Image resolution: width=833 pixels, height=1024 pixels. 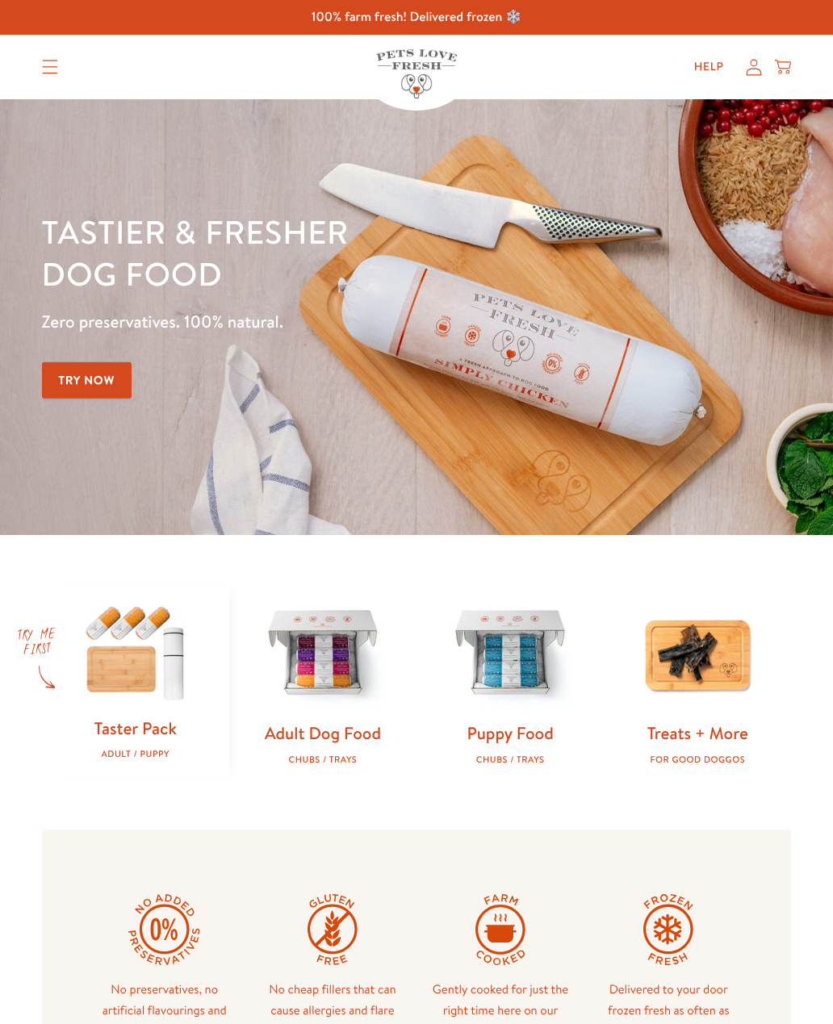 What do you see at coordinates (509, 733) in the screenshot?
I see `a: Puppy Food` at bounding box center [509, 733].